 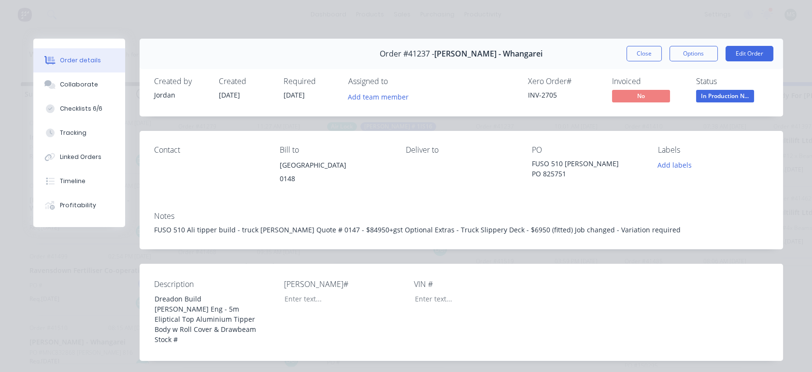 I want to click on button: Timeline, so click(x=79, y=181).